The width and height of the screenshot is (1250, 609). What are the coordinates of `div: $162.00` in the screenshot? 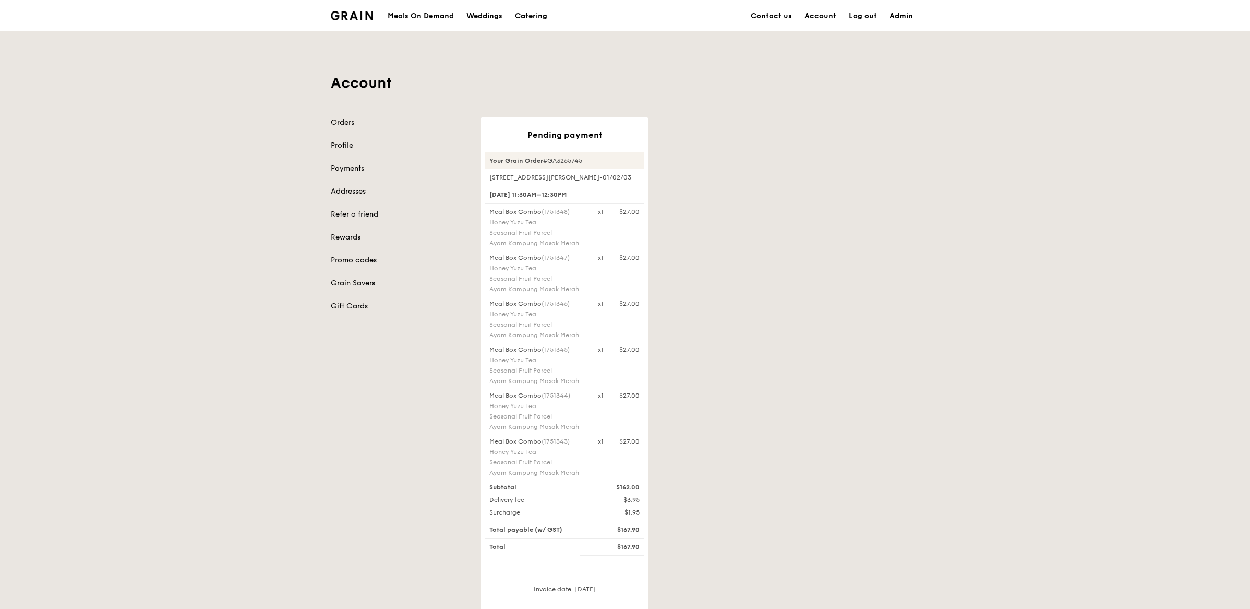 It's located at (619, 487).